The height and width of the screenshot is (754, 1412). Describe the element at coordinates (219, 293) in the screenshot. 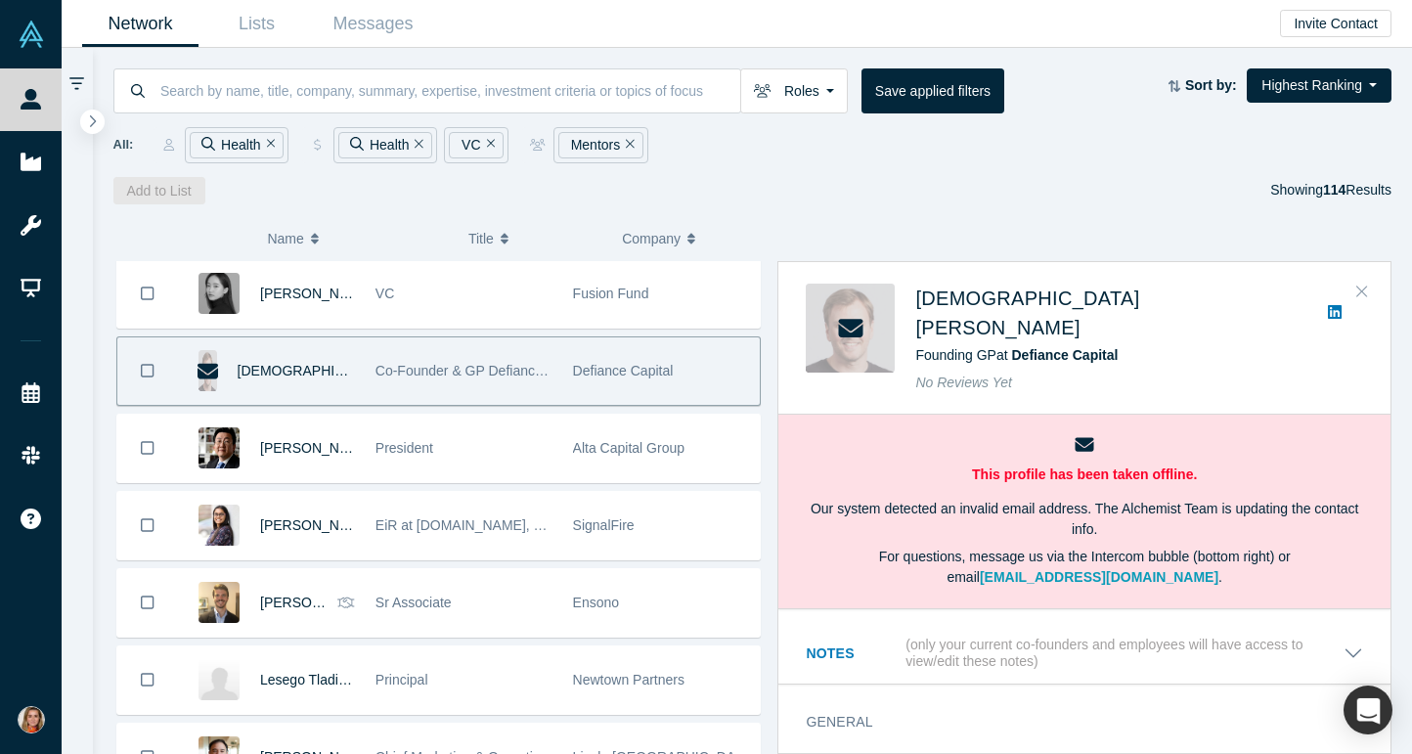

I see `img: Charlotte Xia's Profile Image` at that location.